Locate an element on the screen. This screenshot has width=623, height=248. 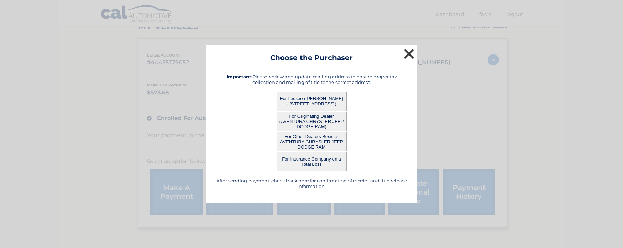
strong: Important: is located at coordinates (239, 76).